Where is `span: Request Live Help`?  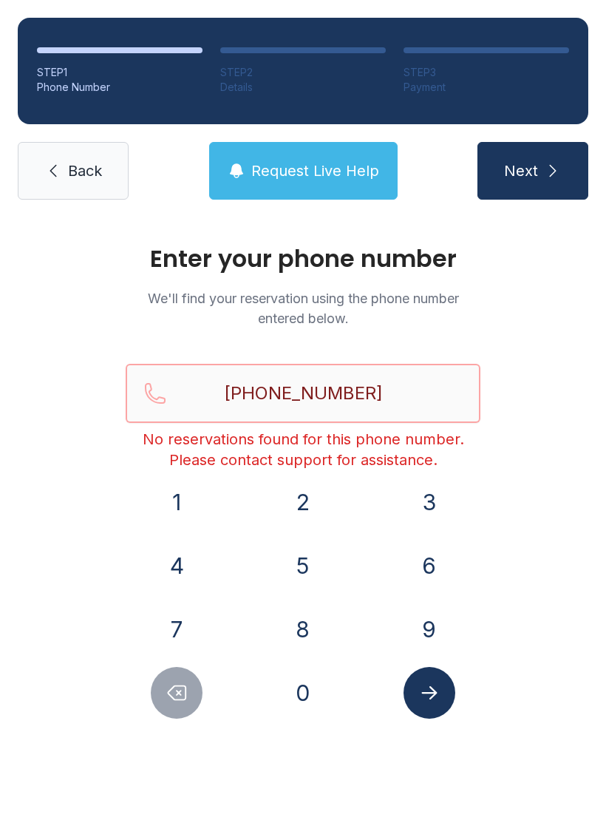
span: Request Live Help is located at coordinates (315, 171).